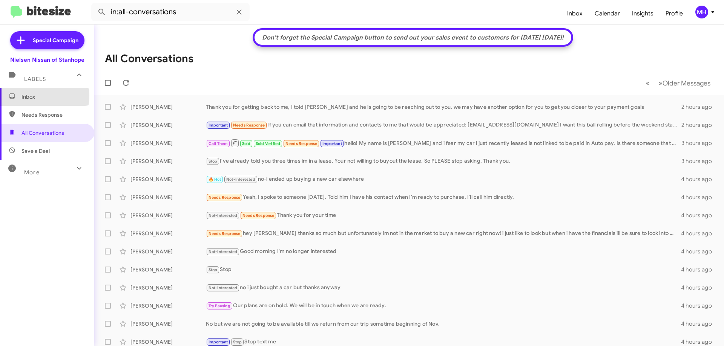 The height and width of the screenshot is (346, 724). What do you see at coordinates (215, 179) in the screenshot?
I see `span: 🔥 Hot` at bounding box center [215, 179].